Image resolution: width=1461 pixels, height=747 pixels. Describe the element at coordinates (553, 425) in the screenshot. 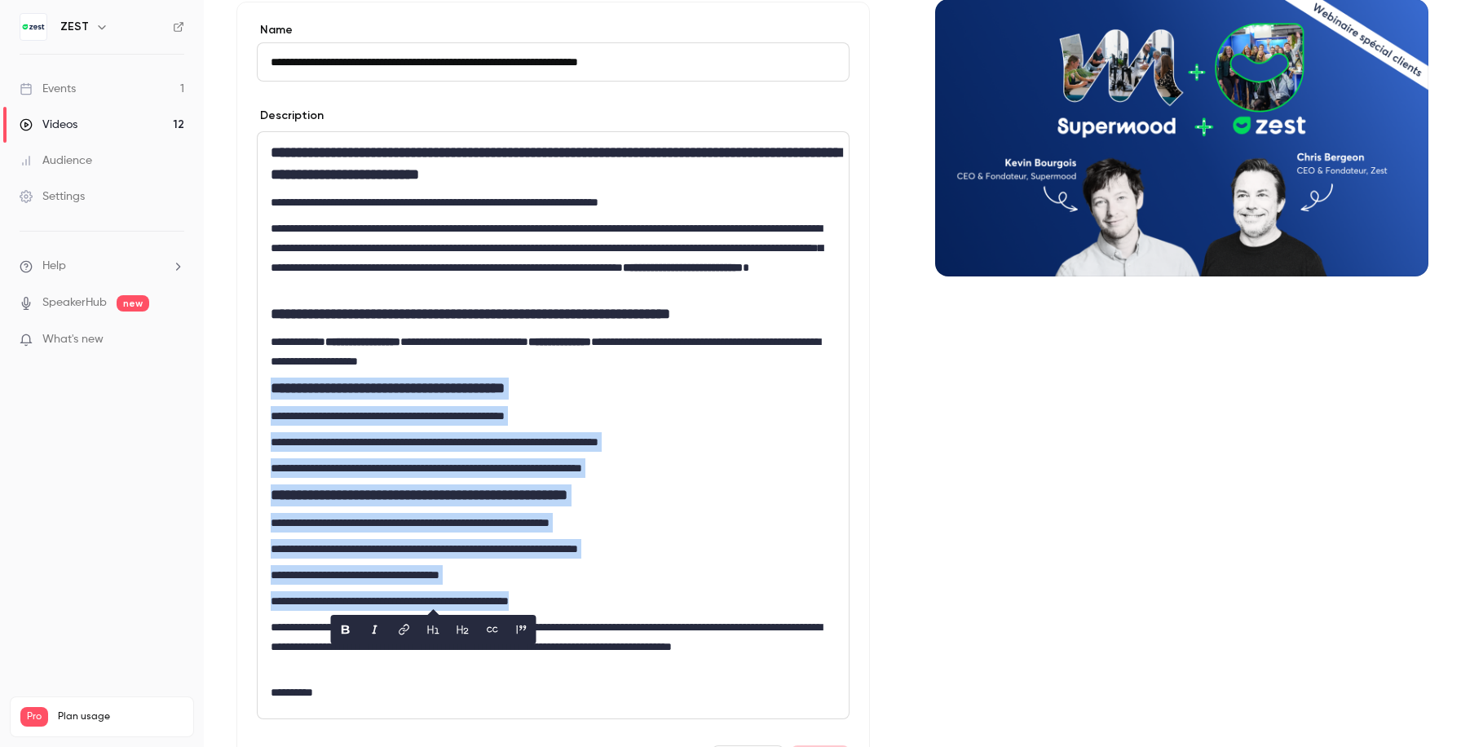

I see `section: description` at that location.